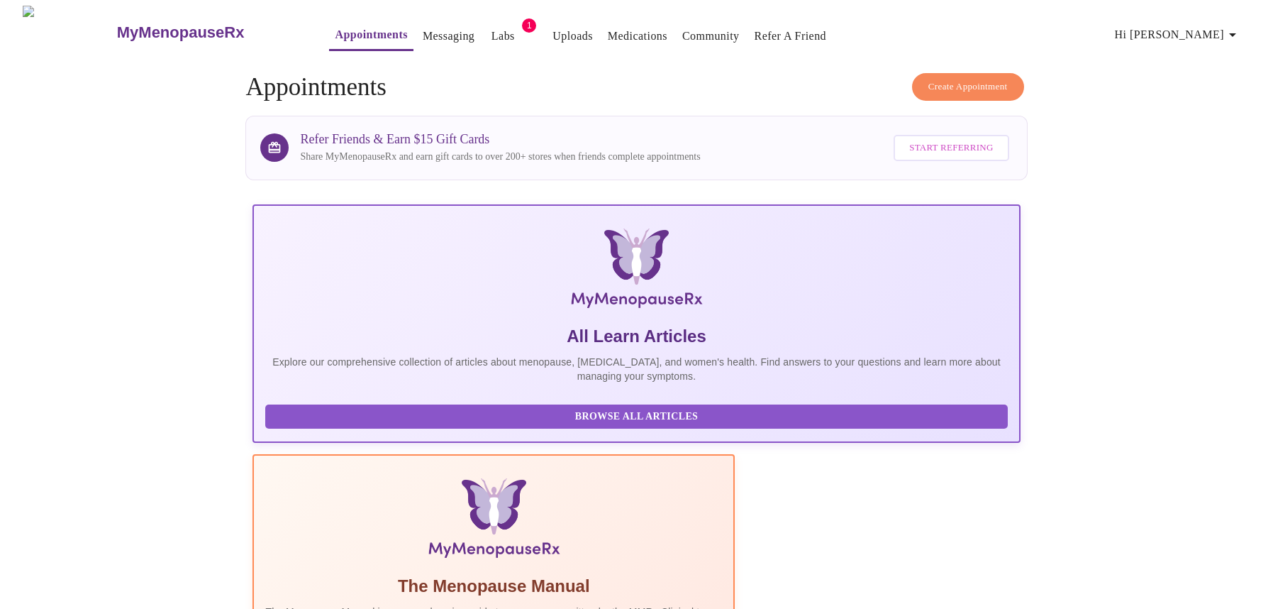 This screenshot has height=609, width=1273. What do you see at coordinates (371, 35) in the screenshot?
I see `a: Appointments` at bounding box center [371, 35].